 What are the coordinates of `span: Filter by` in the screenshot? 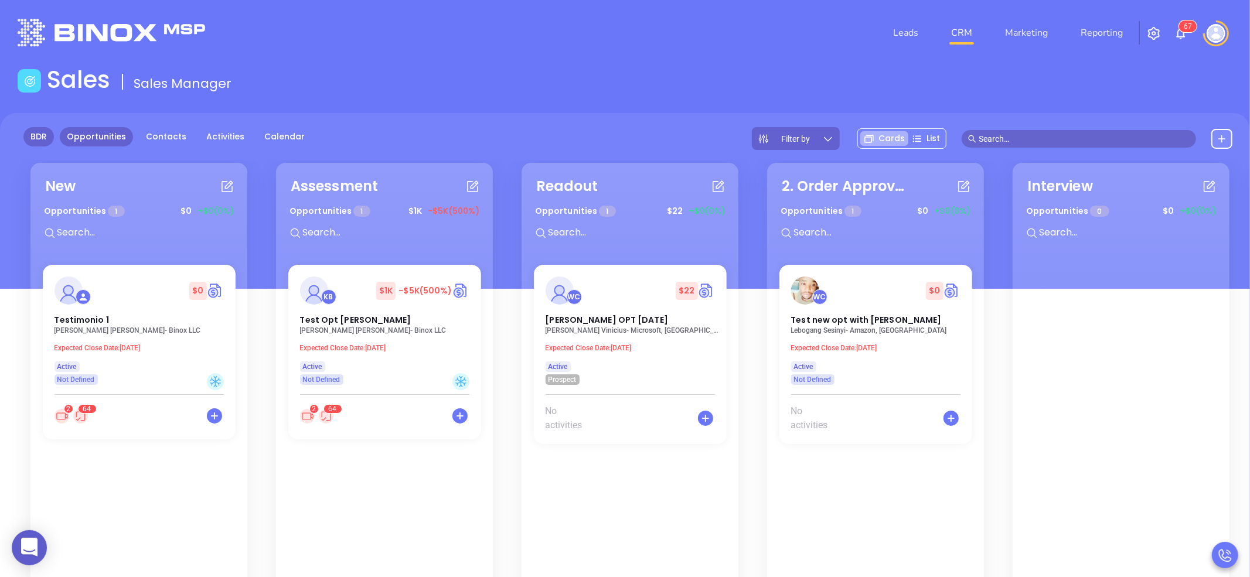 It's located at (796, 139).